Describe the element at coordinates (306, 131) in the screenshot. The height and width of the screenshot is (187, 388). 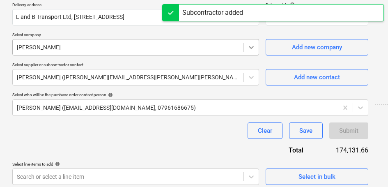
I see `button: Save` at that location.